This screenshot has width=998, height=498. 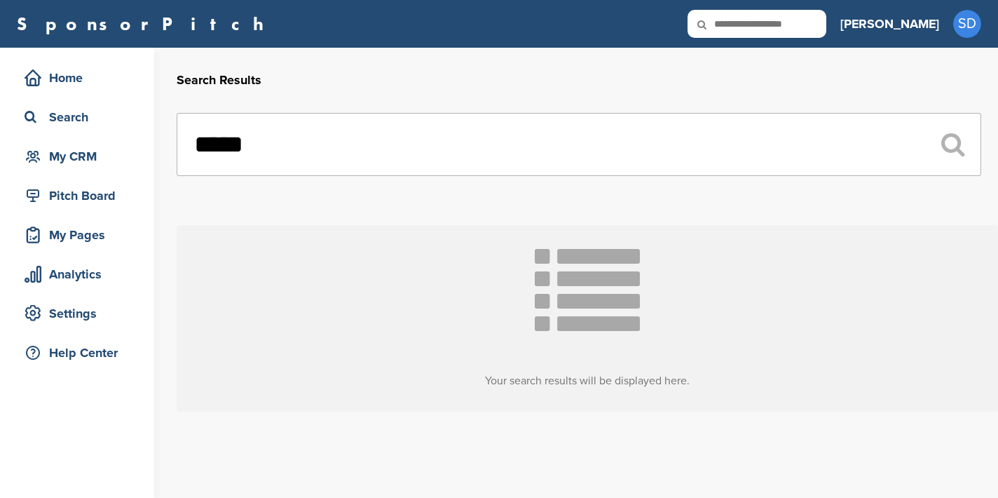 What do you see at coordinates (81, 274) in the screenshot?
I see `div: Analytics` at bounding box center [81, 274].